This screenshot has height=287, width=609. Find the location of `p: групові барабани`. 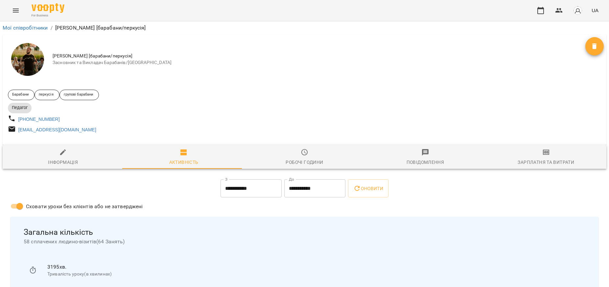

p: групові барабани is located at coordinates (78, 95).